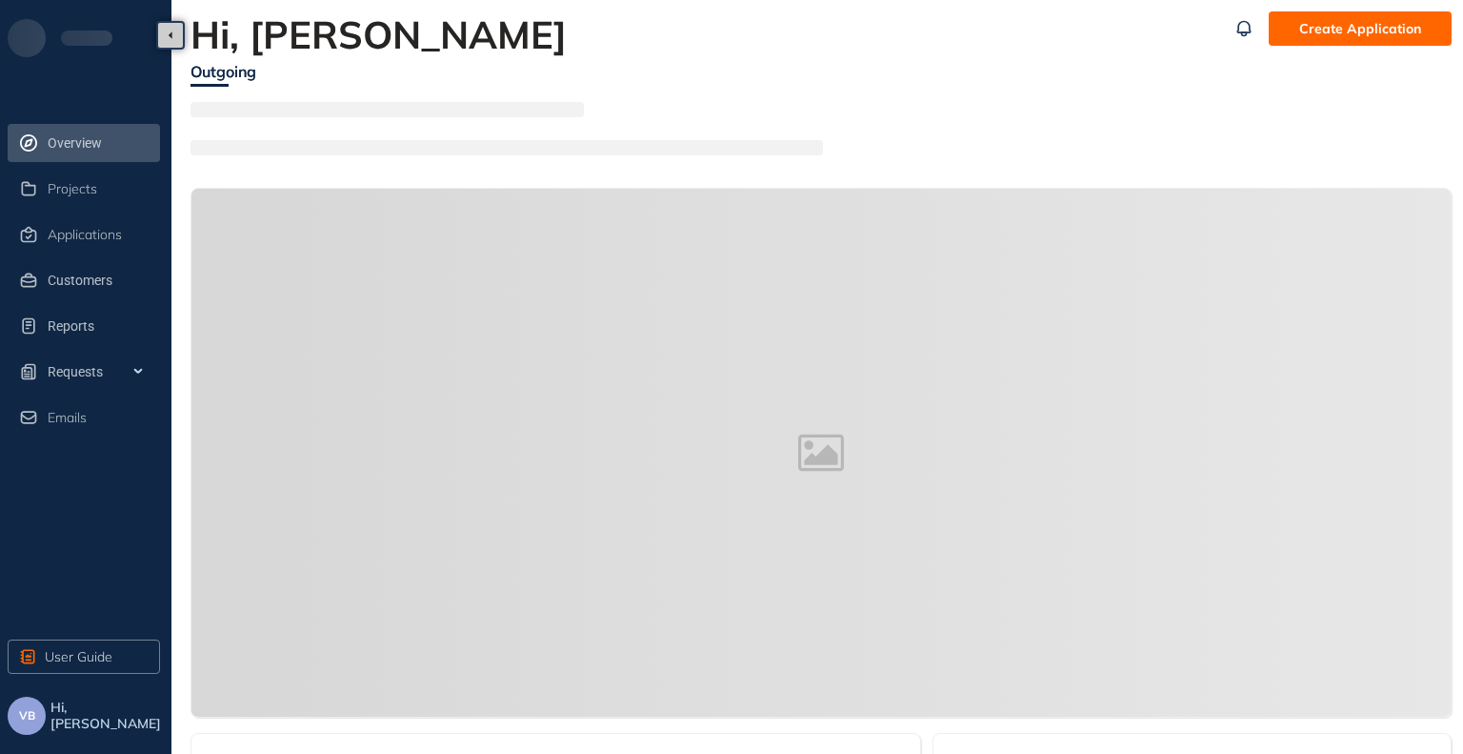 This screenshot has width=1463, height=754. I want to click on span: Emails, so click(67, 417).